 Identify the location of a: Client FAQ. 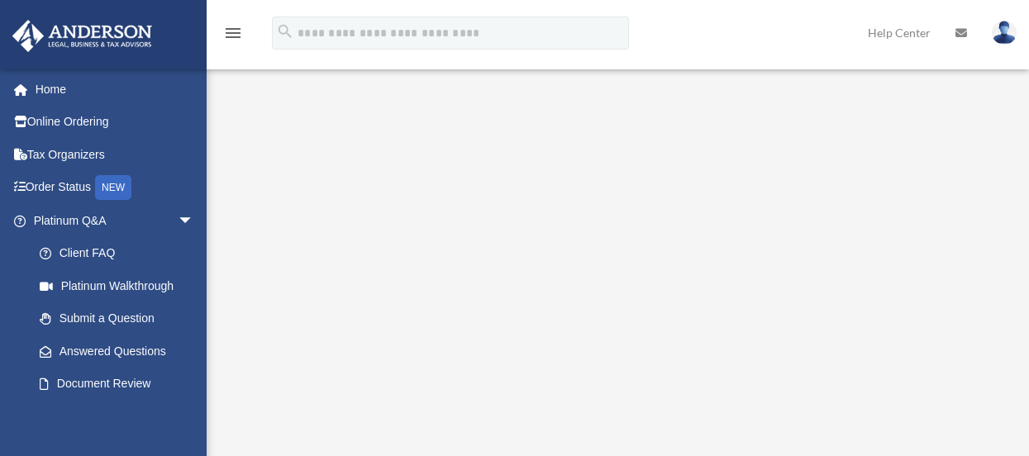
(121, 254).